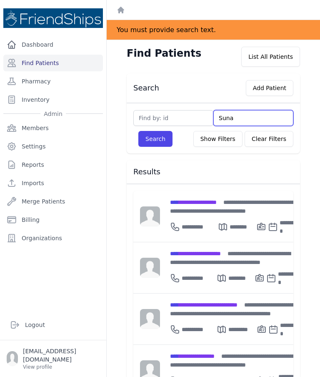  Describe the element at coordinates (269, 139) in the screenshot. I see `button: Clear Filters` at that location.